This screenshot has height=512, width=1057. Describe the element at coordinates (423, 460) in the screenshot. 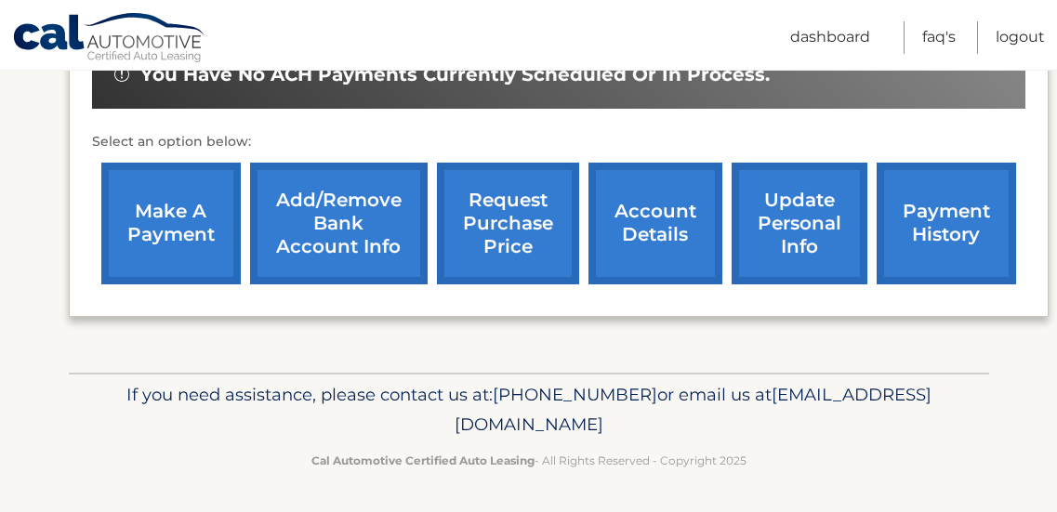

I see `strong: Cal Automotive Certified Auto Leasing` at that location.